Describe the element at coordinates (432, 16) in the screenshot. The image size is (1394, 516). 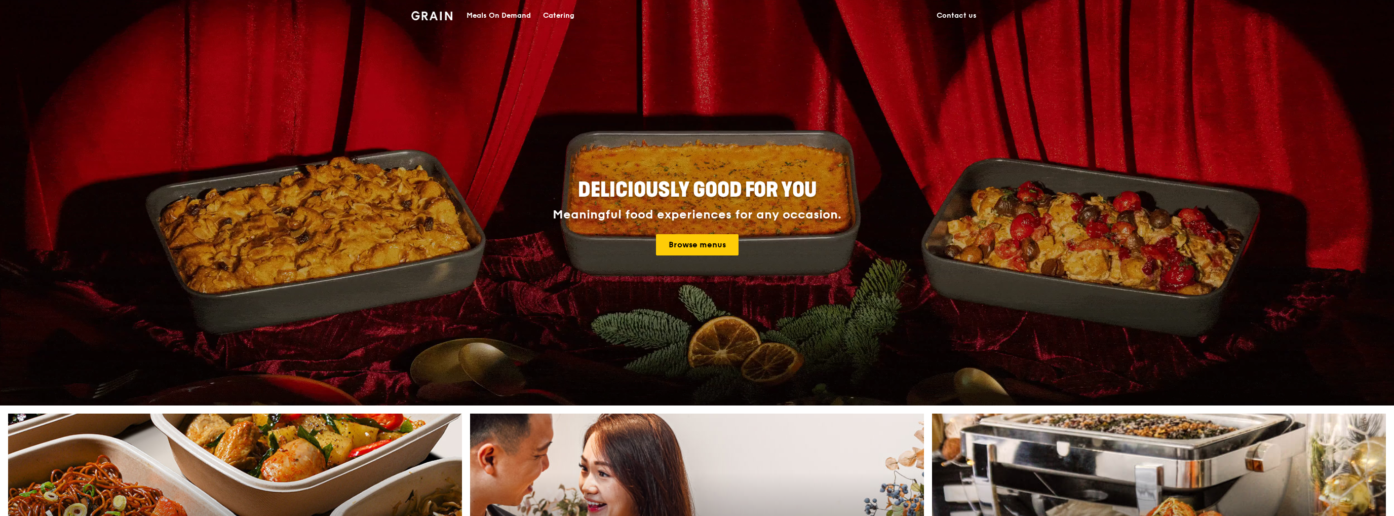
I see `img: Grain` at that location.